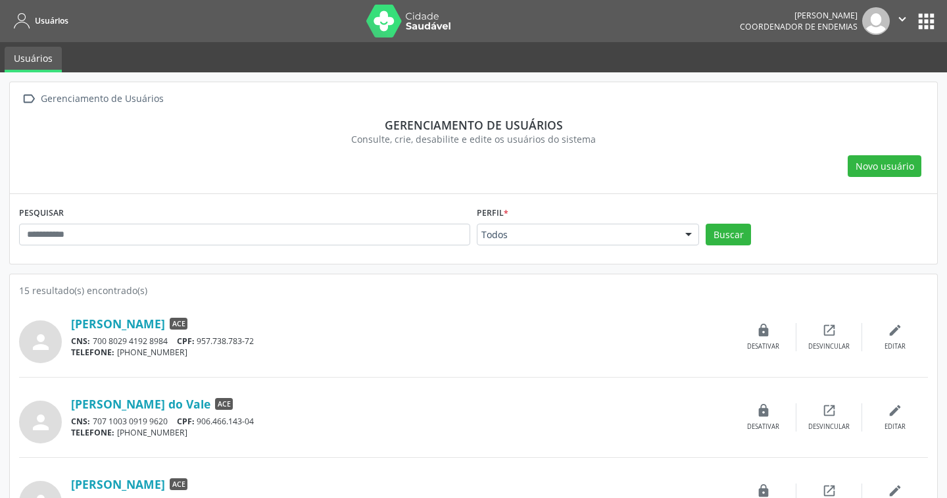 Image resolution: width=947 pixels, height=498 pixels. I want to click on button: apps, so click(926, 21).